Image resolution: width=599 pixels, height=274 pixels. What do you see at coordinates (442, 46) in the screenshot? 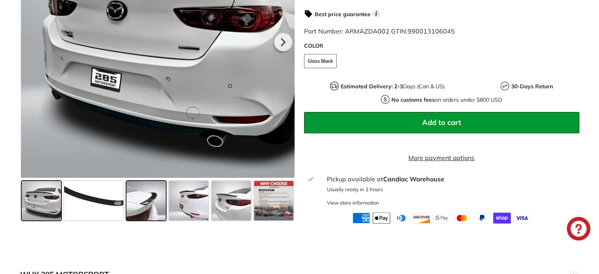
I see `label: COLOR` at bounding box center [442, 46].